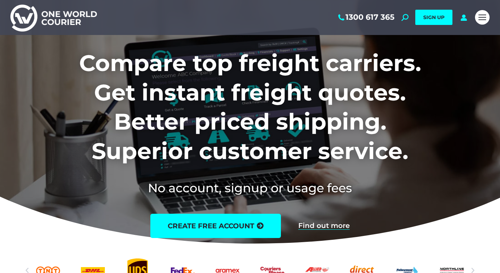 The height and width of the screenshot is (273, 500). What do you see at coordinates (324, 226) in the screenshot?
I see `a: Find out more` at bounding box center [324, 226].